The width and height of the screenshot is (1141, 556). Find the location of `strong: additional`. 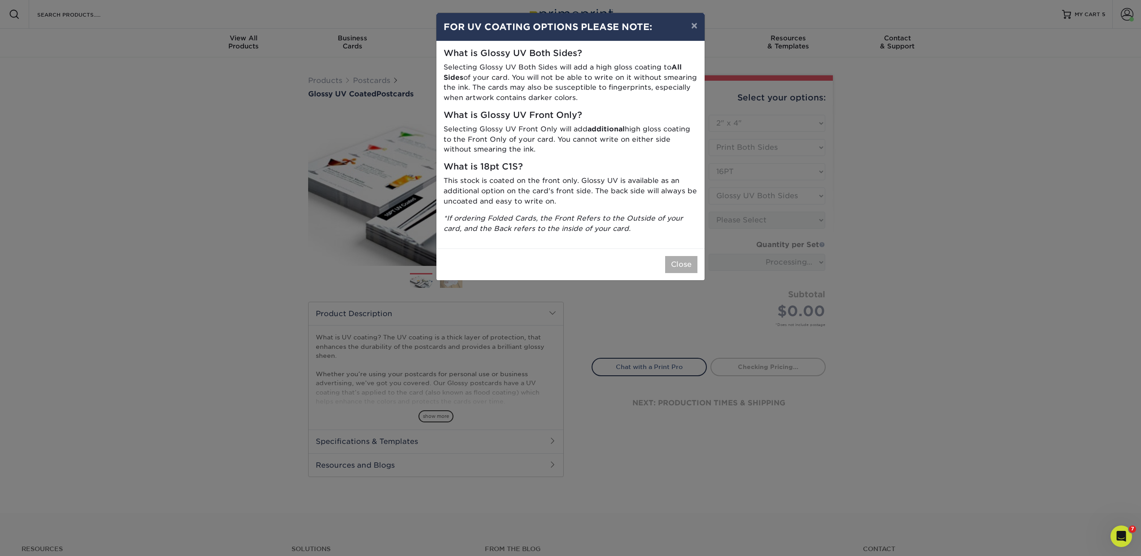

strong: additional is located at coordinates (606, 129).